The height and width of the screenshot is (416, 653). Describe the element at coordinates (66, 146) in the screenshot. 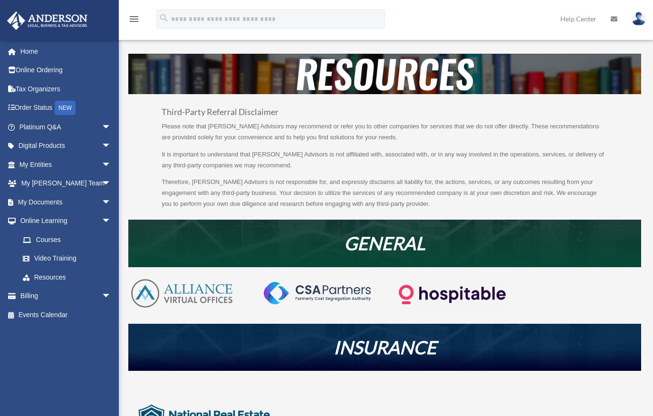

I see `a: Digital Productsarrow_drop_down` at that location.